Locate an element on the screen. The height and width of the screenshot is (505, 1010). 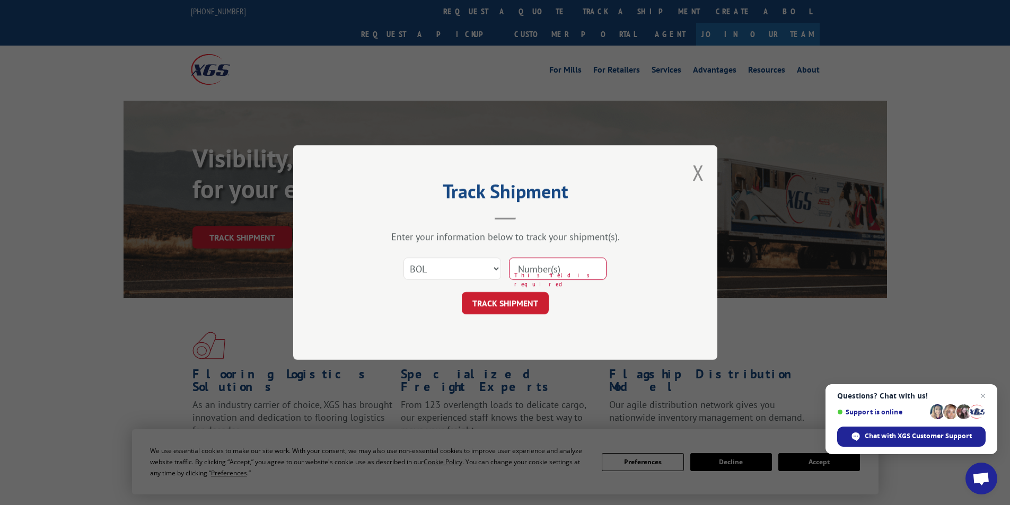
div: Open chat is located at coordinates (982, 479).